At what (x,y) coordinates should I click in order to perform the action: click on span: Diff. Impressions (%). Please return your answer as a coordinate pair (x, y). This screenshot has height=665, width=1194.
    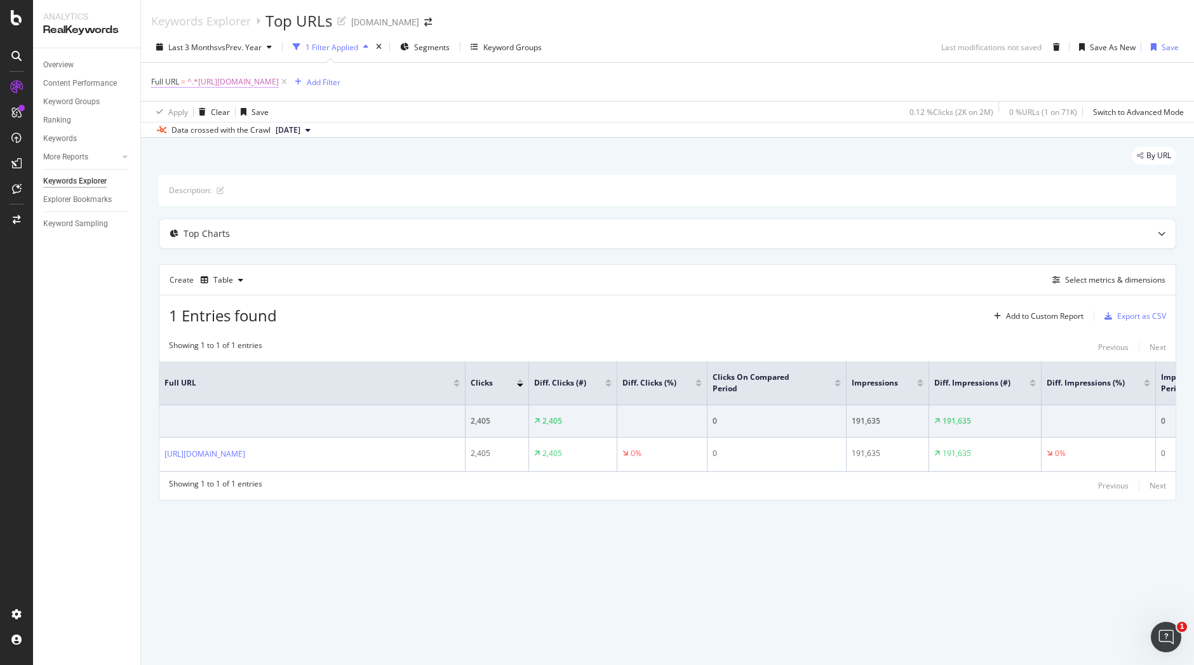
    Looking at the image, I should click on (1085, 383).